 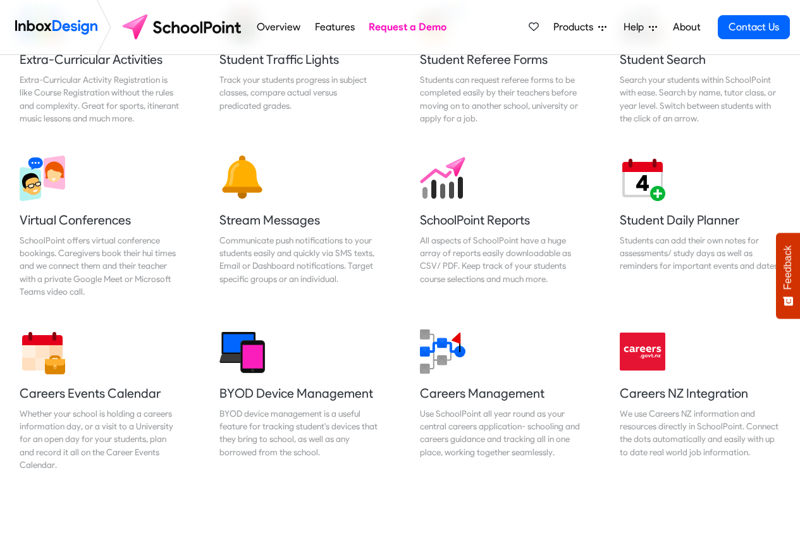 What do you see at coordinates (100, 266) in the screenshot?
I see `div: SchoolPoint offers virtual conference bookings. Caregivers book their hui times and we connect th...` at bounding box center [100, 266].